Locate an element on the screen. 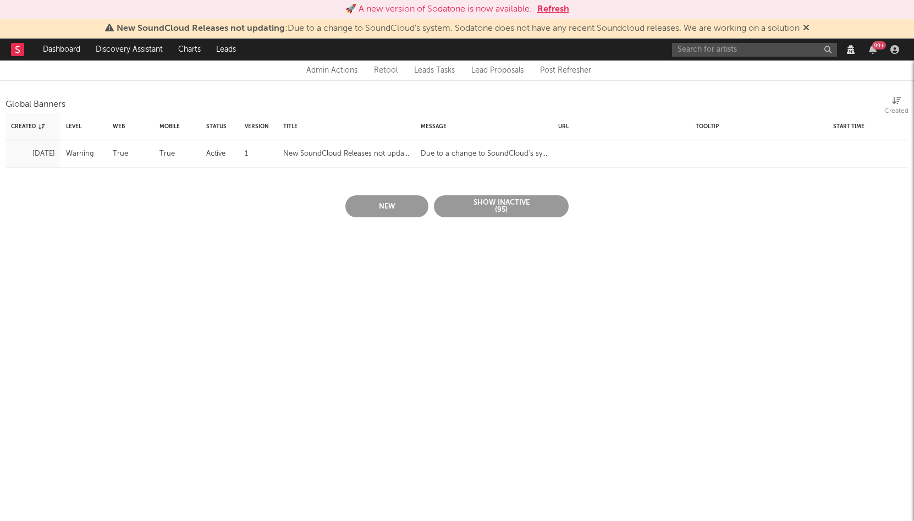  div: New SoundCloud Releases not updating is located at coordinates (346, 154).